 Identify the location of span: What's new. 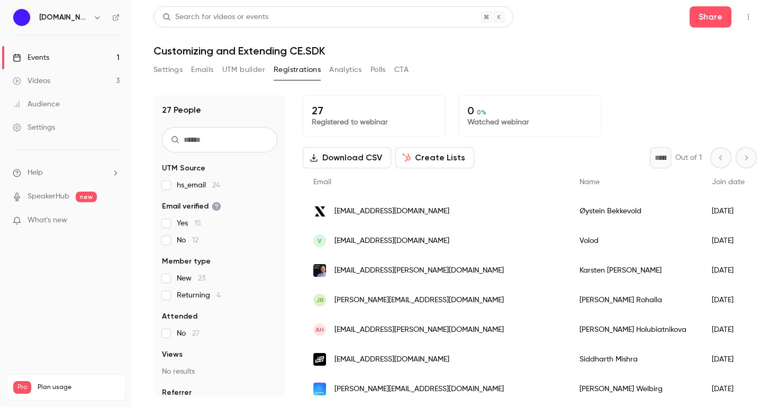
(47, 220).